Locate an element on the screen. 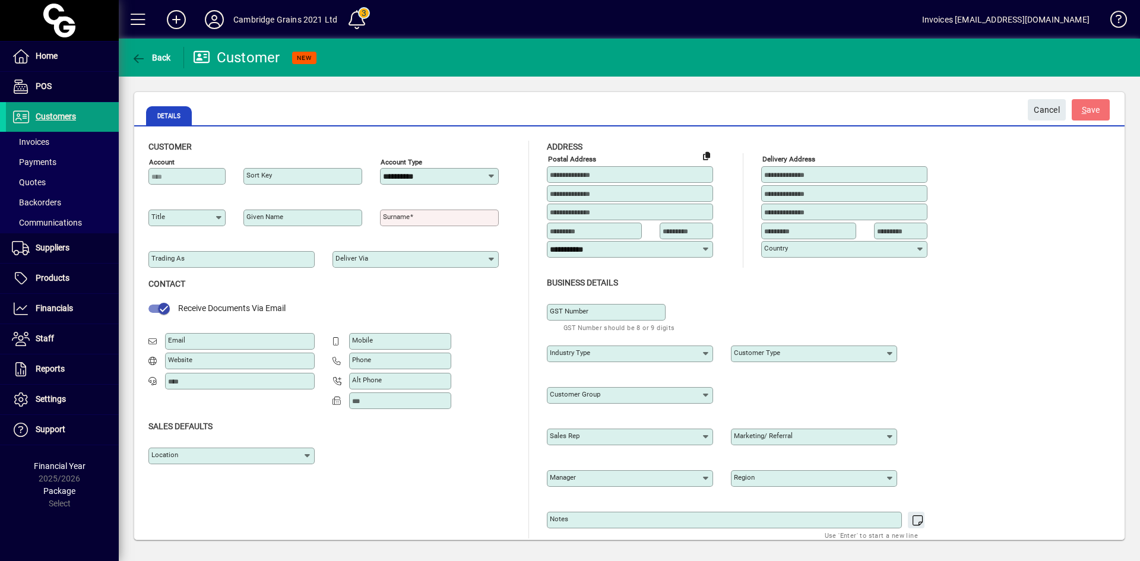  mat-label: Country is located at coordinates (776, 248).